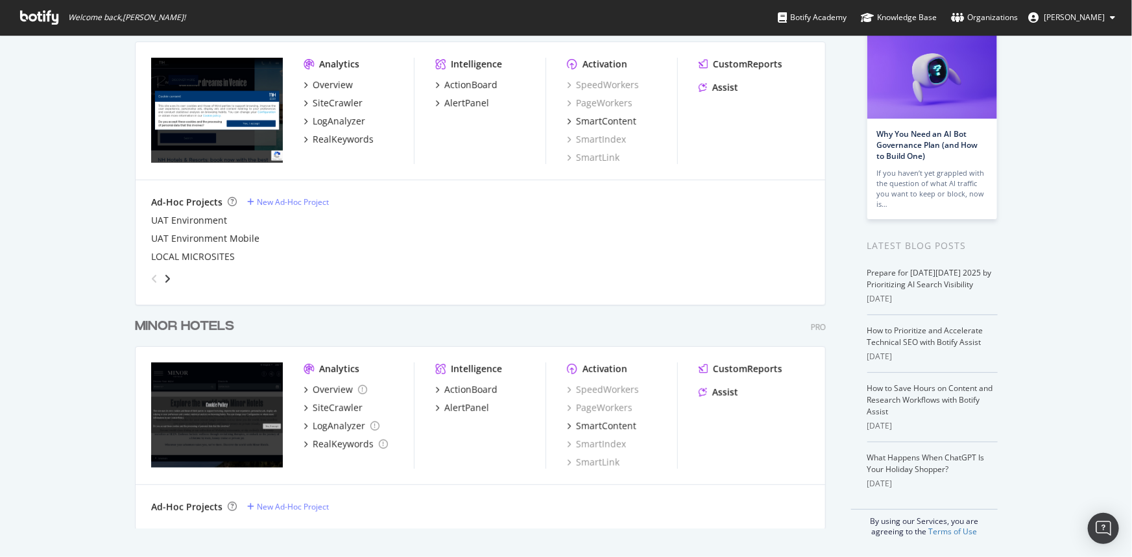  Describe the element at coordinates (925, 336) in the screenshot. I see `a: How to Prioritize and Accelerate Technical SEO with Botify Assist` at that location.